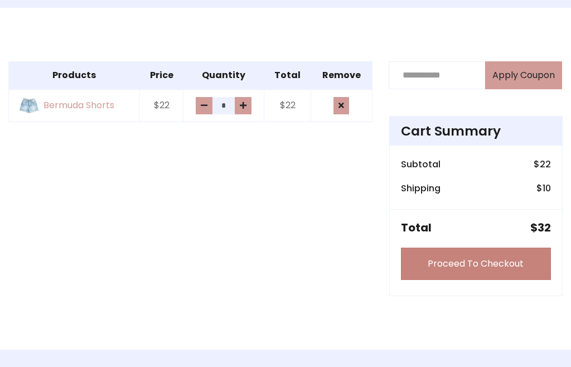  Describe the element at coordinates (74, 105) in the screenshot. I see `a: Bermuda Shorts` at that location.